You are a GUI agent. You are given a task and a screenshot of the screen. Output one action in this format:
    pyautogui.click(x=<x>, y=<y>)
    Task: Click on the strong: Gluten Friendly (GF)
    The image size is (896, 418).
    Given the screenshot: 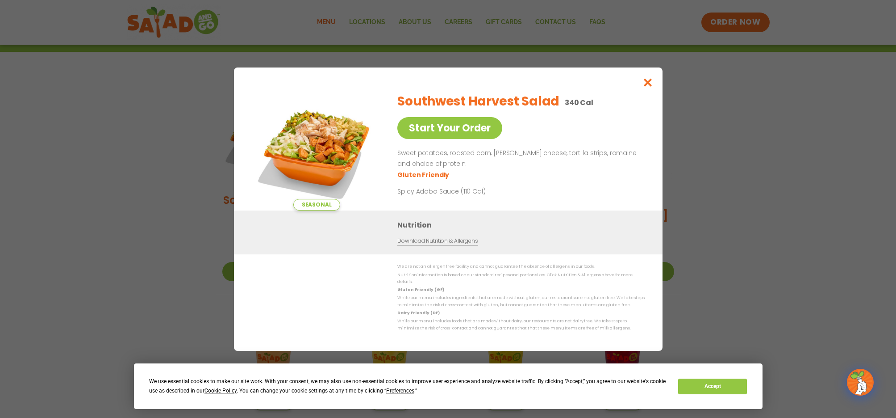 What is the action you would take?
    pyautogui.click(x=421, y=289)
    